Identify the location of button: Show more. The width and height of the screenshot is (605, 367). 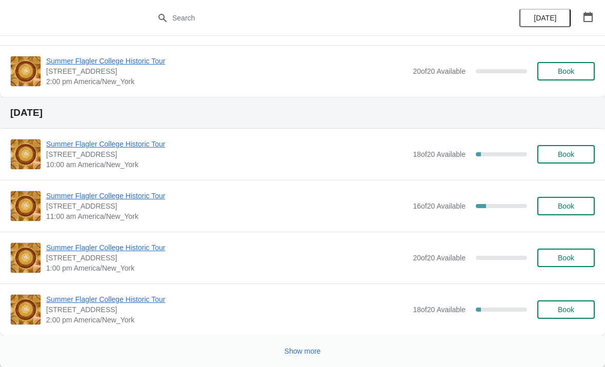
(302, 351).